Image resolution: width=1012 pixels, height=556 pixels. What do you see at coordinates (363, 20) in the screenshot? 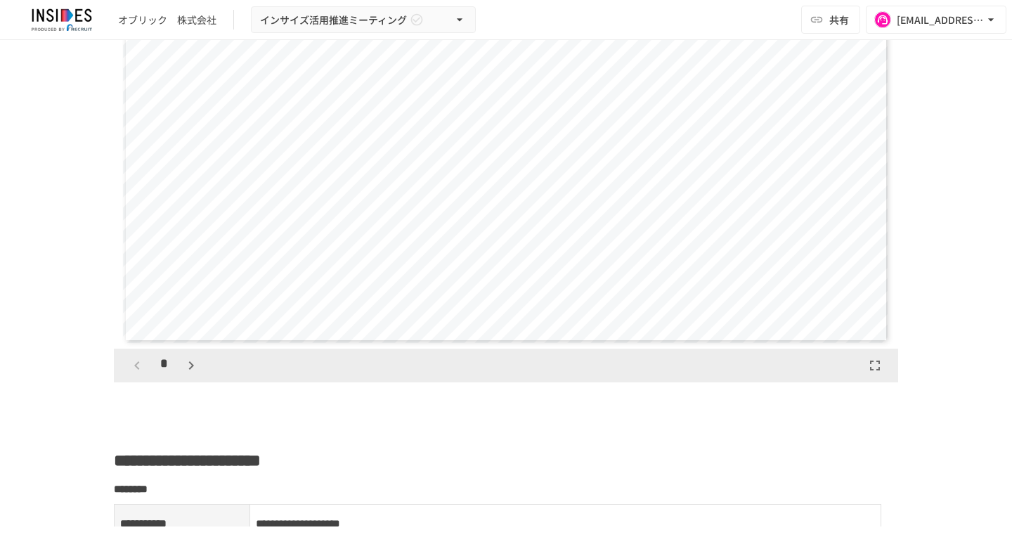
I see `button: インサイズ活用推進ミーティング` at bounding box center [363, 20].